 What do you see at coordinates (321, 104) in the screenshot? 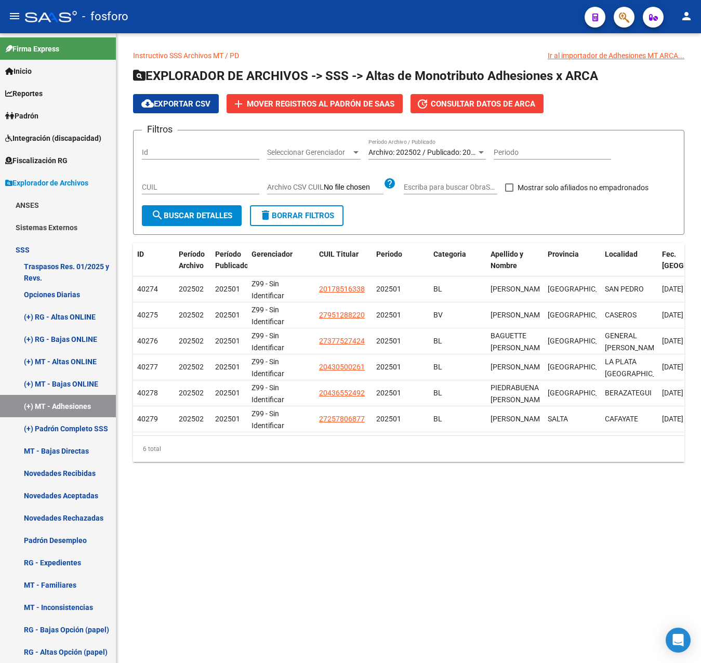
I see `span: Mover registros al PADRÓN de SAAS` at bounding box center [321, 104].